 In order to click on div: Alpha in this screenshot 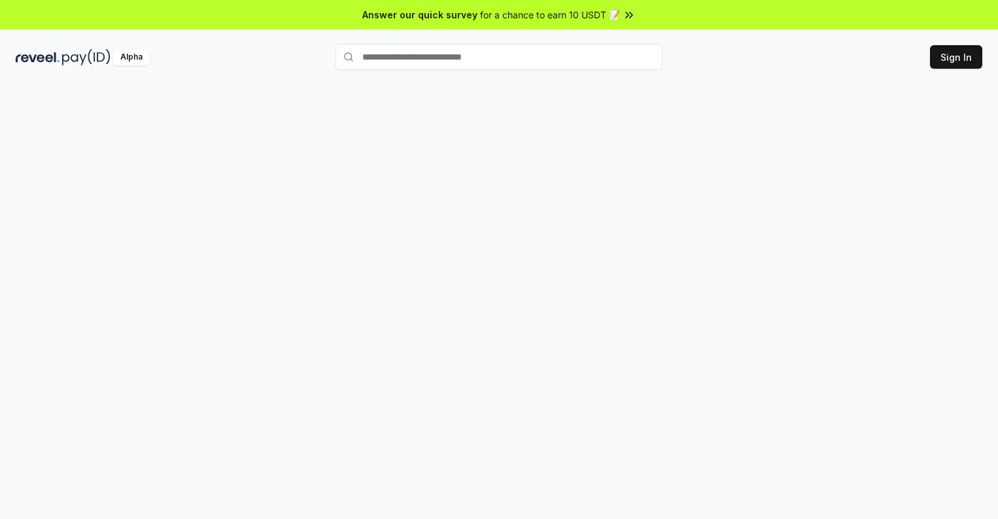, I will do `click(132, 57)`.